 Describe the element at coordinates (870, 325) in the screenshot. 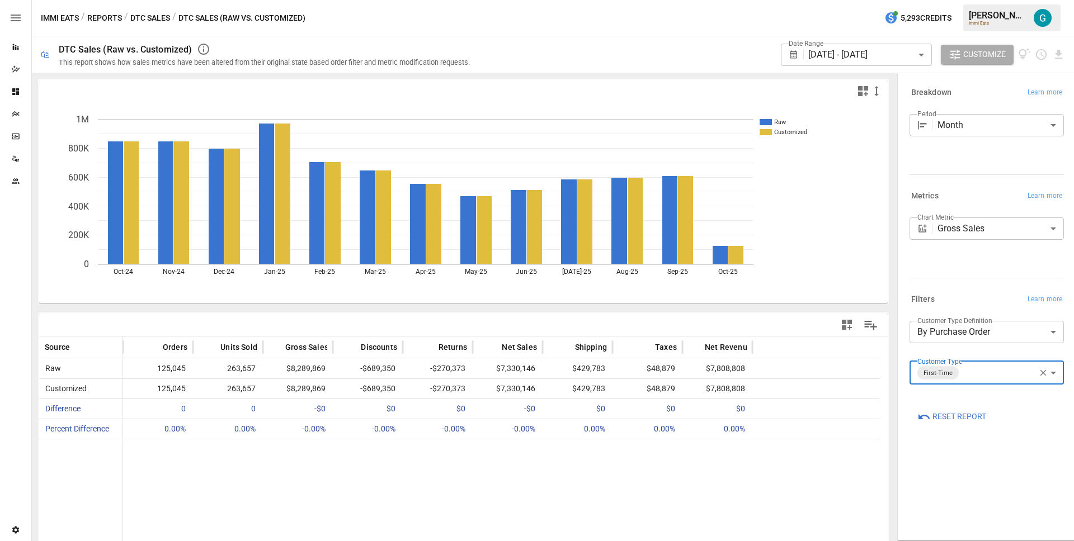

I see `button: Manage Columns` at that location.